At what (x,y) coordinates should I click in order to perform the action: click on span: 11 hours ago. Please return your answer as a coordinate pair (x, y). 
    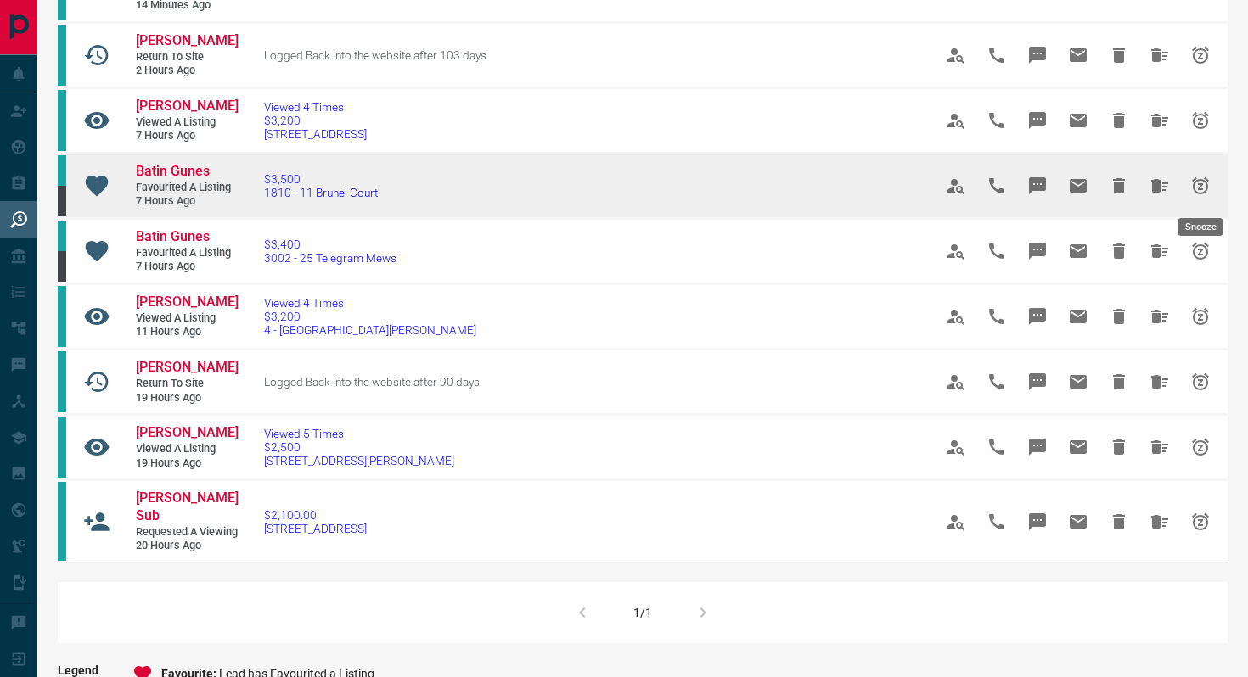
    Looking at the image, I should click on (187, 332).